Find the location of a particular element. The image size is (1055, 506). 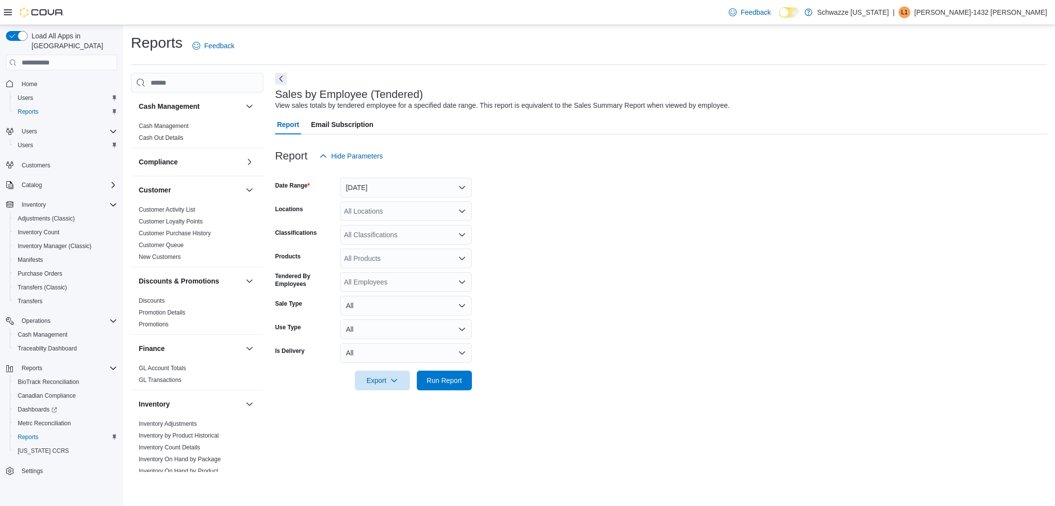

a: Manifests is located at coordinates (30, 260).